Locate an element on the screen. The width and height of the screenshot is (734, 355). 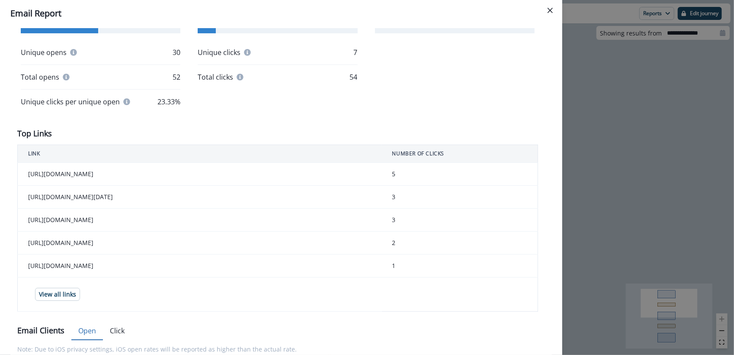
div: Email Report is located at coordinates (281, 13).